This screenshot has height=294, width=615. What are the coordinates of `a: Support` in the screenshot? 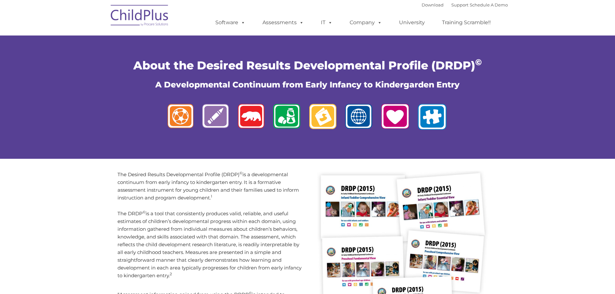 It's located at (459, 5).